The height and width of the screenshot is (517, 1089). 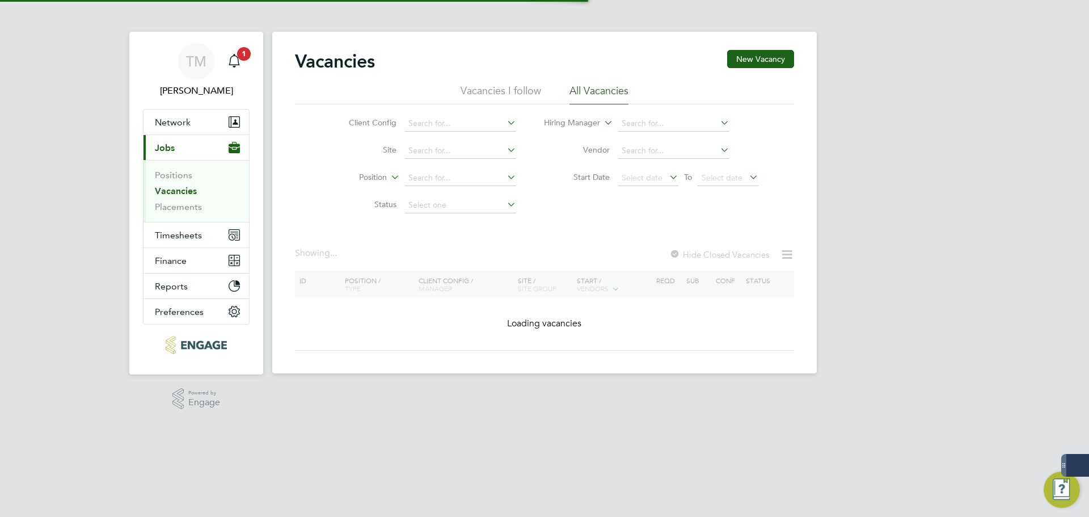 What do you see at coordinates (1062, 489) in the screenshot?
I see `button: Engage Resource Center` at bounding box center [1062, 489].